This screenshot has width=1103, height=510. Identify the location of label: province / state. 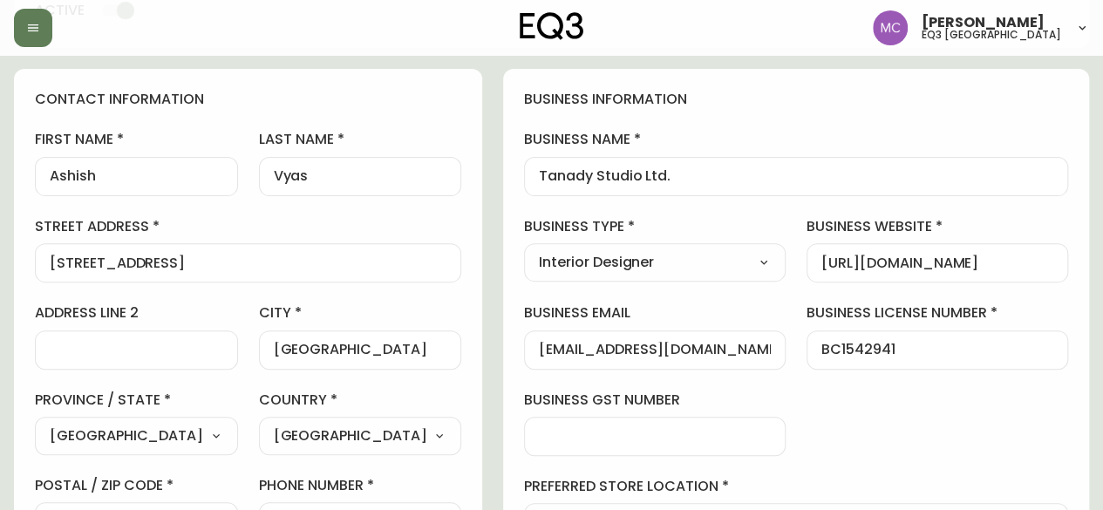
(136, 400).